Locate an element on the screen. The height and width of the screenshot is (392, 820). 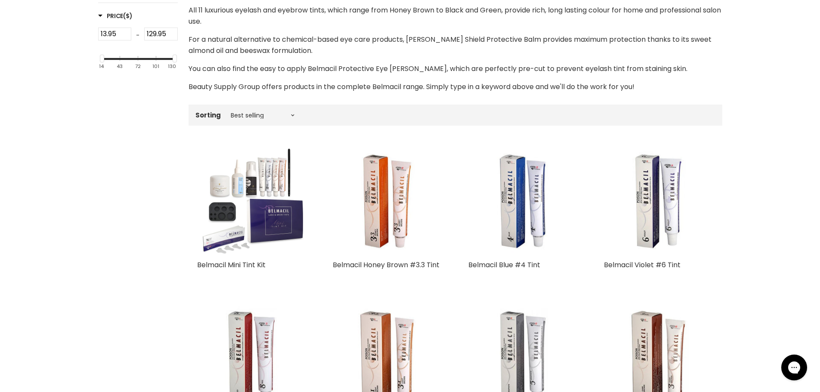
input: Max Price is located at coordinates (161, 34).